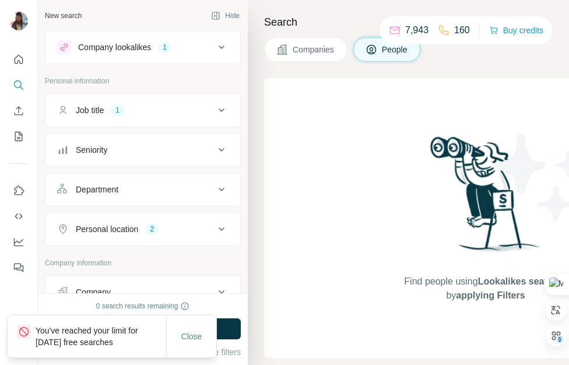 The height and width of the screenshot is (365, 569). I want to click on button: Buy credits, so click(516, 30).